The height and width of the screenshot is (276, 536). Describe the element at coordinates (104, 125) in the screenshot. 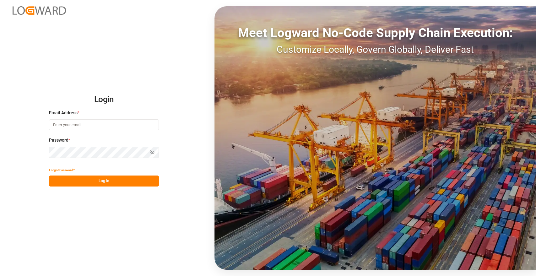

I see `input: Enter your email` at that location.